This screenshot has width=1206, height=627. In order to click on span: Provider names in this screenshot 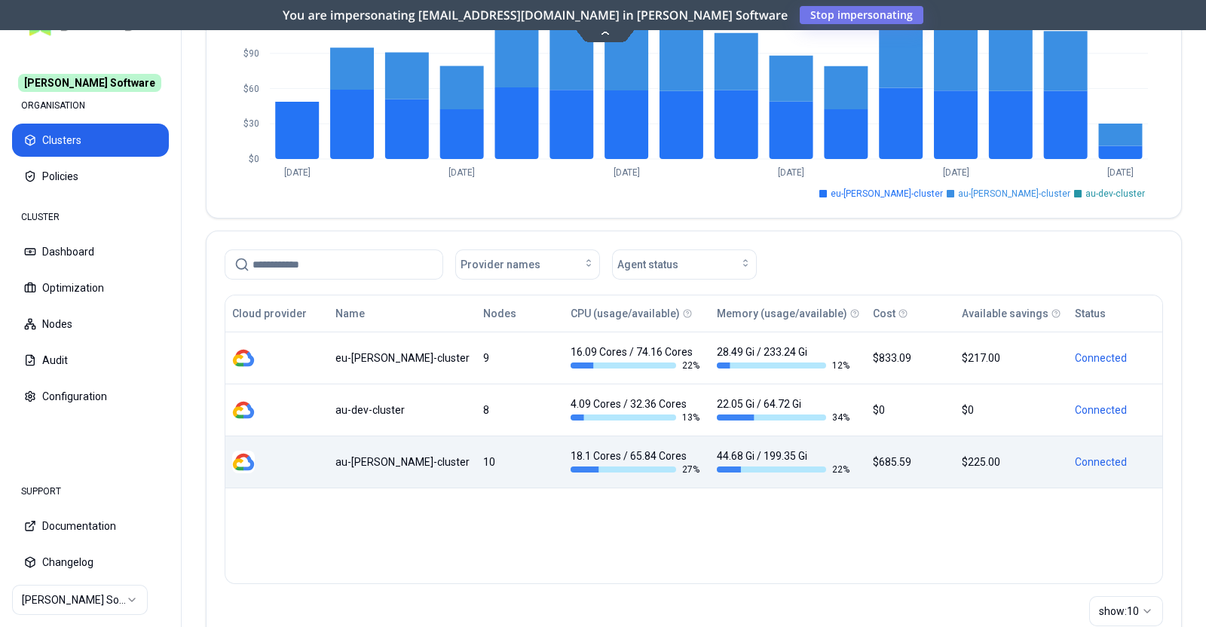, I will do `click(500, 265)`.